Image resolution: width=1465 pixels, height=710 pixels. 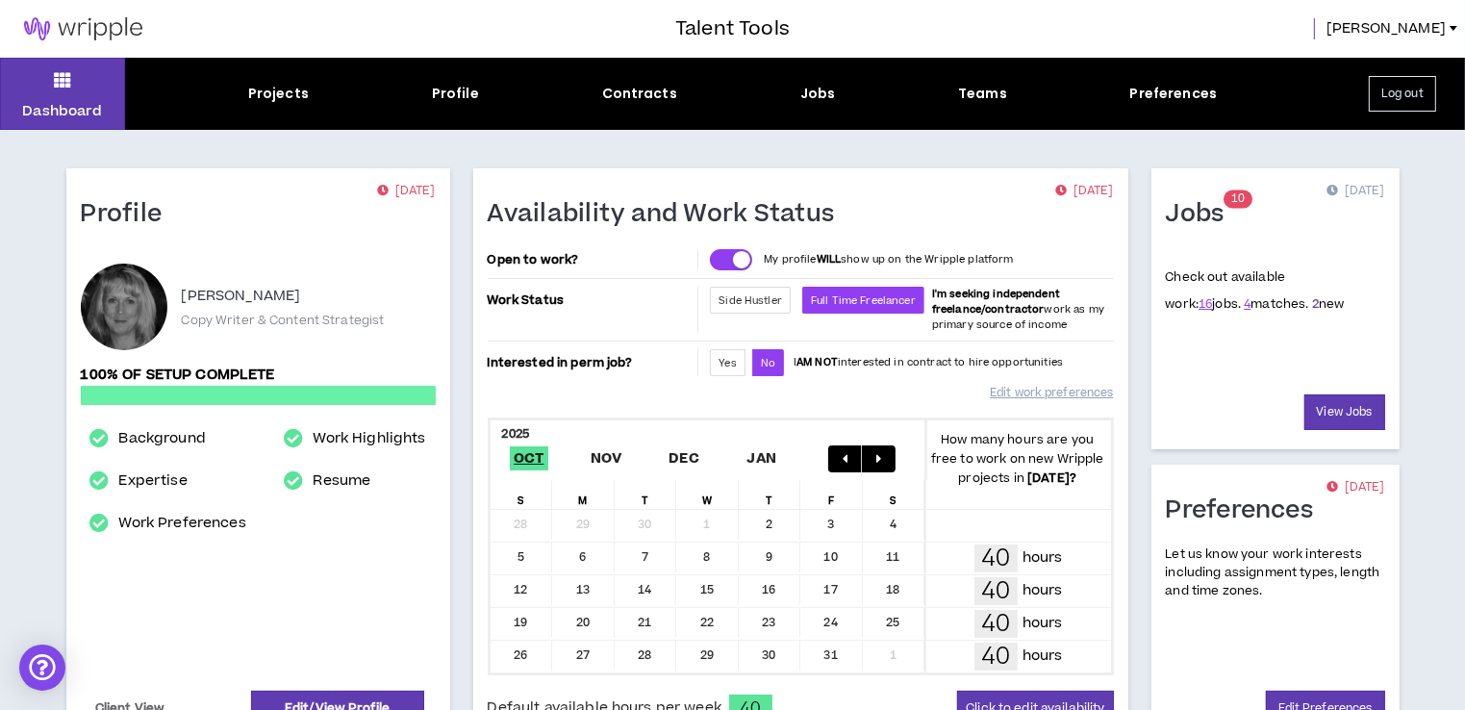 I want to click on span: matches., so click(x=1276, y=304).